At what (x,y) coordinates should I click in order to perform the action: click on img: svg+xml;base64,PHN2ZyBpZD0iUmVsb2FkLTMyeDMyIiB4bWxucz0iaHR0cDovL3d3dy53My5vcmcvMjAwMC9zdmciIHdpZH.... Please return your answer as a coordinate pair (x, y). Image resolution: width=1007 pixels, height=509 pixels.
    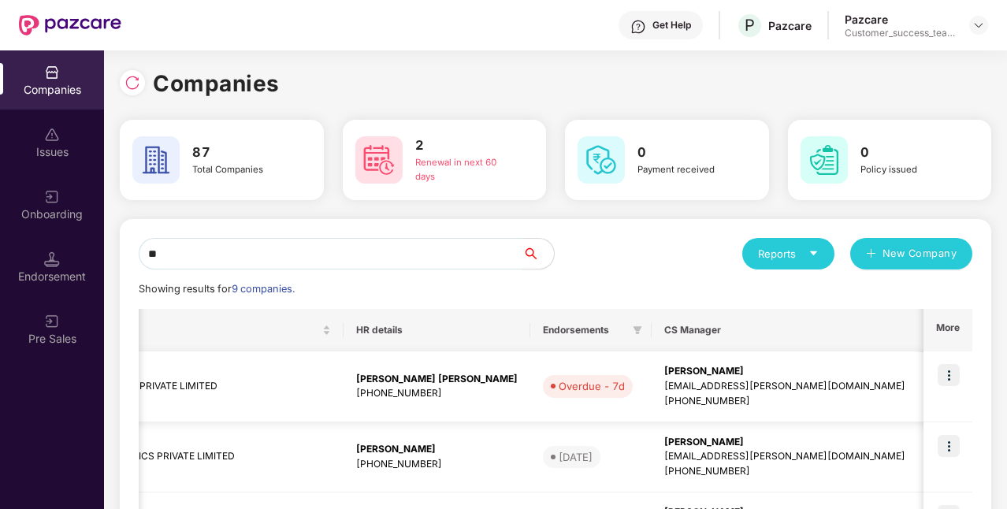
    Looking at the image, I should click on (132, 83).